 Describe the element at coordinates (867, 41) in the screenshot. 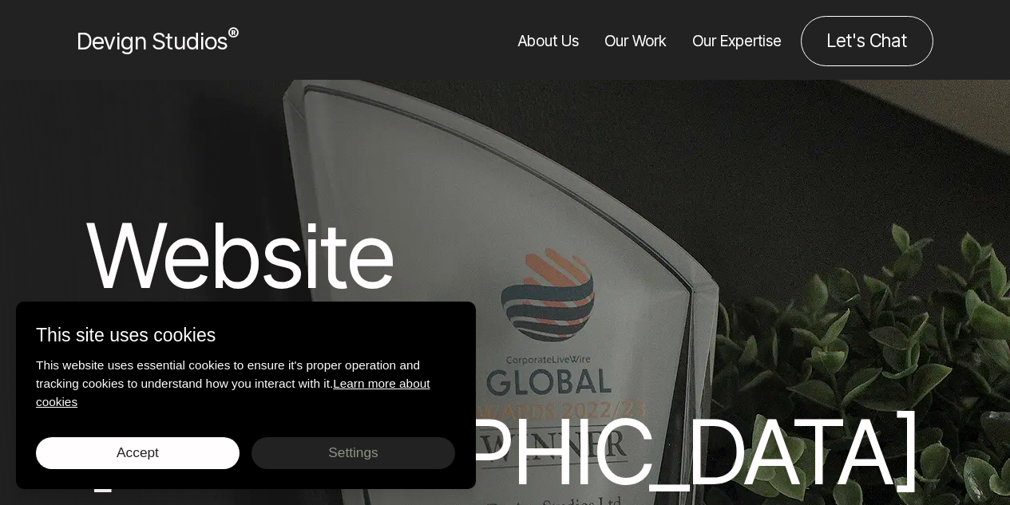

I see `a: Contact us about your project` at that location.